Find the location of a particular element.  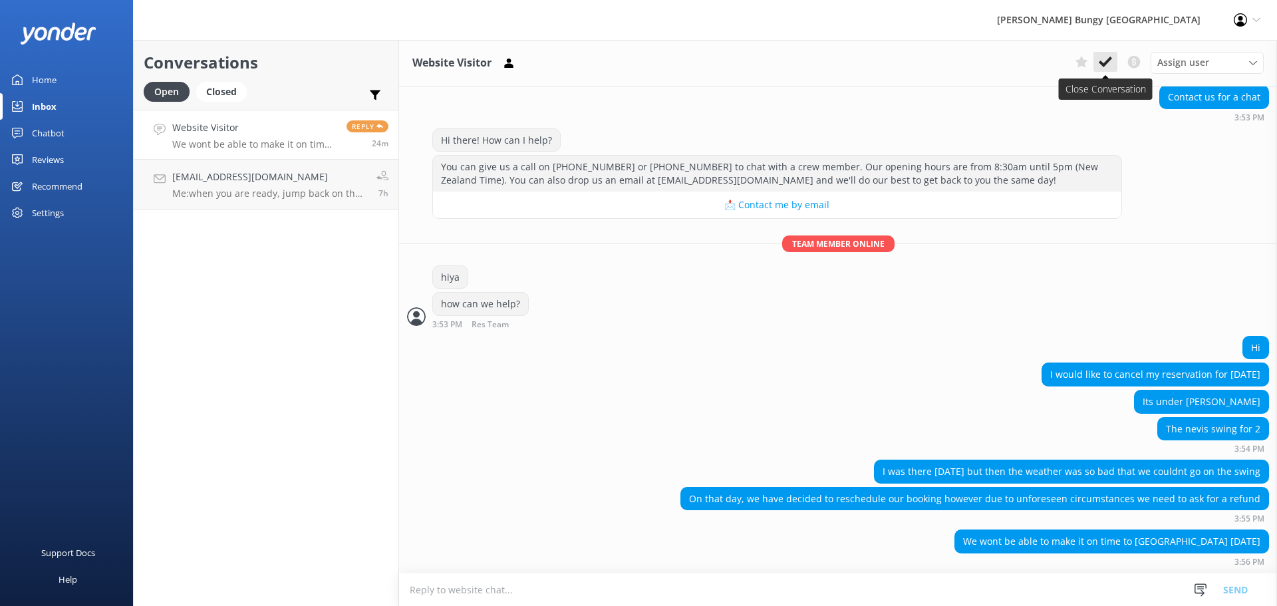

button: 📩 Contact me by email is located at coordinates (777, 205).